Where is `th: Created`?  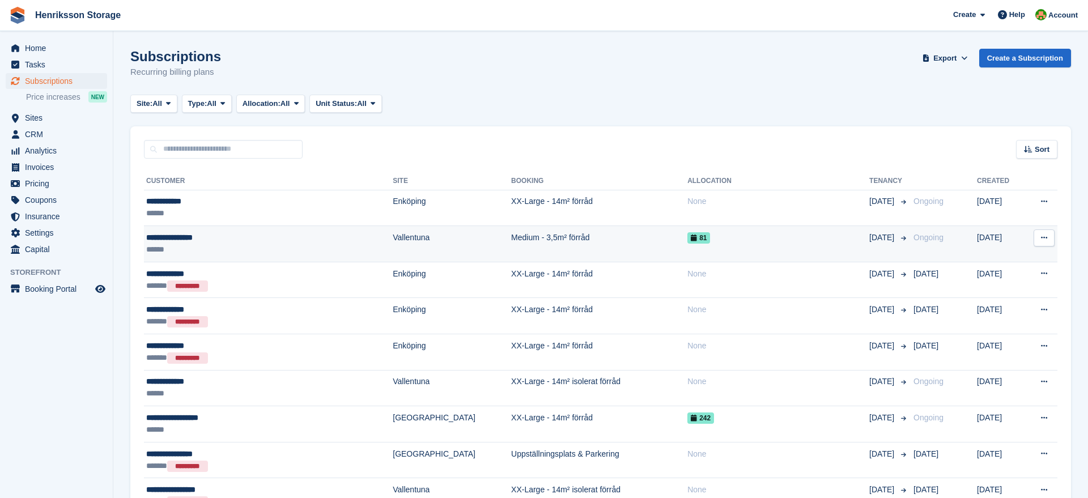
th: Created is located at coordinates (1001, 181).